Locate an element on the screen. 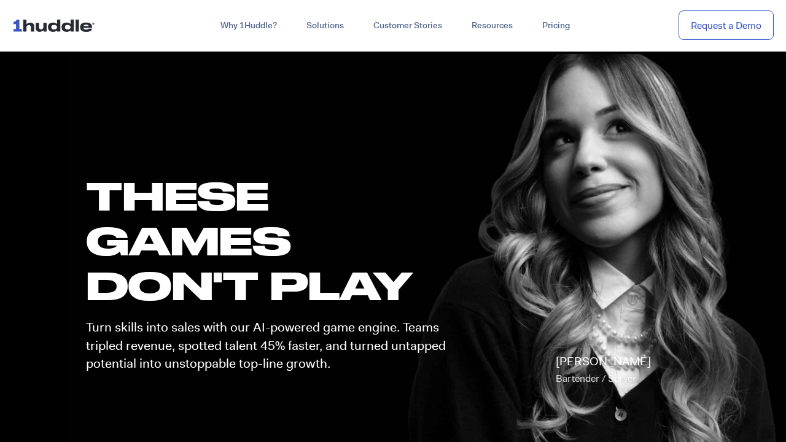 The height and width of the screenshot is (442, 786). h1: these GAMES DON'T PLAY is located at coordinates (271, 241).